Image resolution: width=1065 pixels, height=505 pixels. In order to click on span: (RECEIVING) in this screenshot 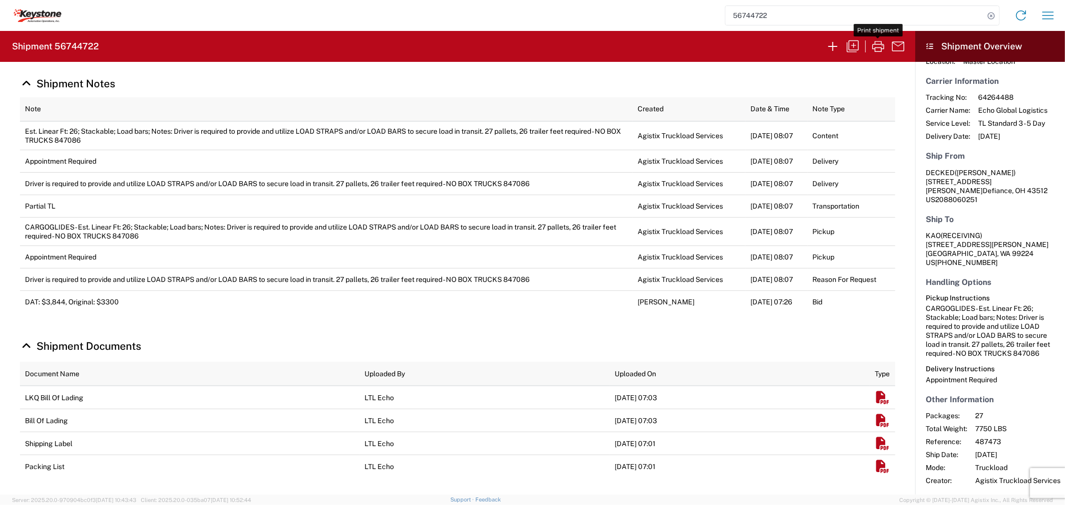, I will do `click(961, 236)`.